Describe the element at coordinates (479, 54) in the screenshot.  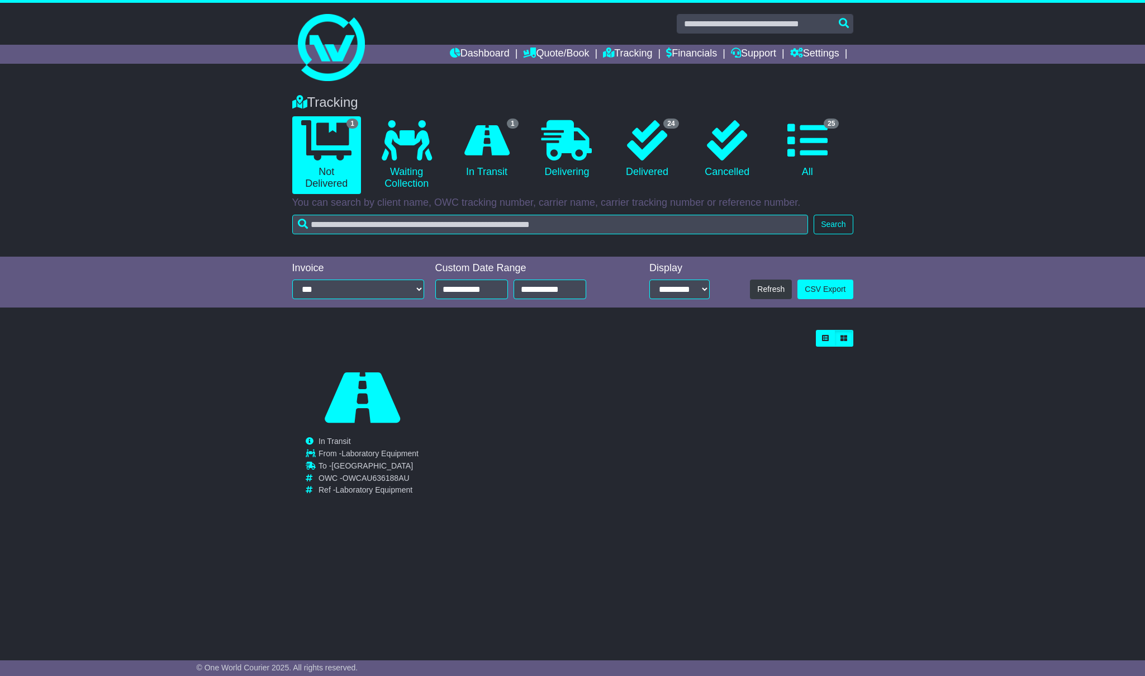
I see `a: Dashboard` at that location.